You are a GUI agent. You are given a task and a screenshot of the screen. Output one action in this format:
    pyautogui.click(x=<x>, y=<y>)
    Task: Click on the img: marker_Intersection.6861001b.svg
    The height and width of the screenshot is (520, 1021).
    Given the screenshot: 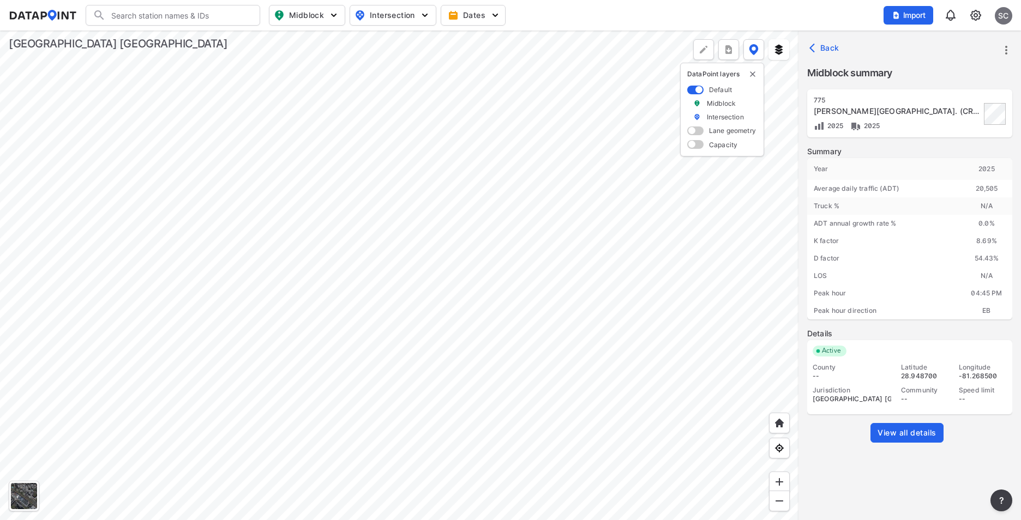 What is the action you would take?
    pyautogui.click(x=697, y=117)
    